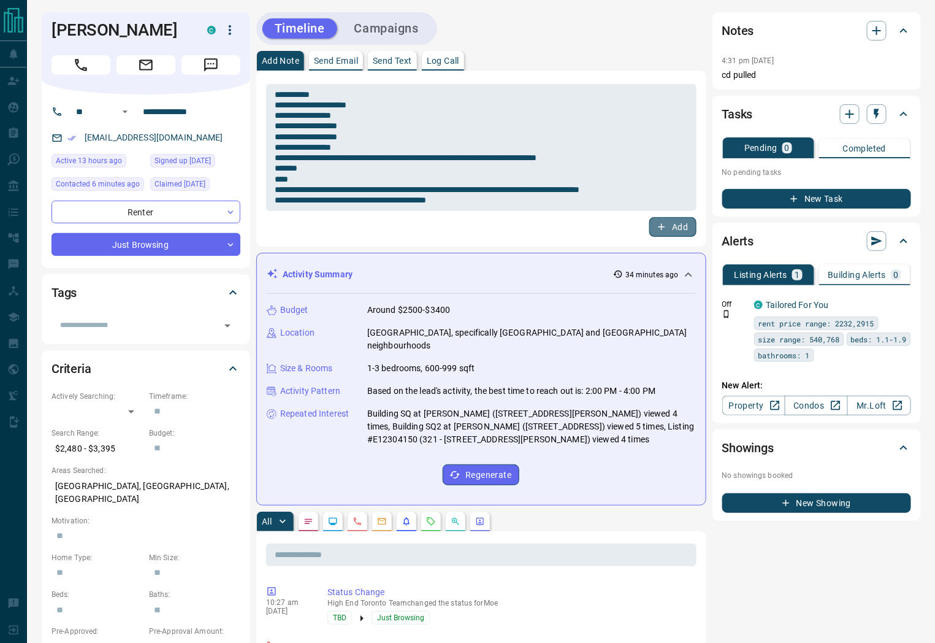 The image size is (935, 643). Describe the element at coordinates (81, 65) in the screenshot. I see `span: Call` at that location.